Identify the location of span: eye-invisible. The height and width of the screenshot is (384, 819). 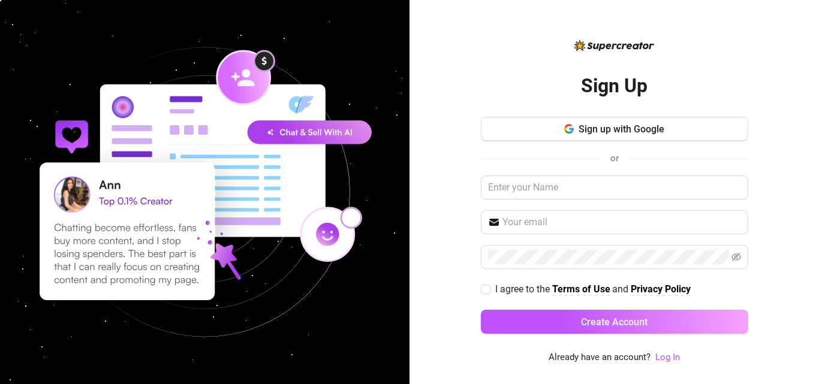
(736, 257).